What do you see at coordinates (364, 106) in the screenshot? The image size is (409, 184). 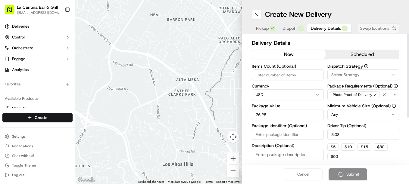 I see `label: Minimum Vehicle Size (Optional)` at bounding box center [364, 106].